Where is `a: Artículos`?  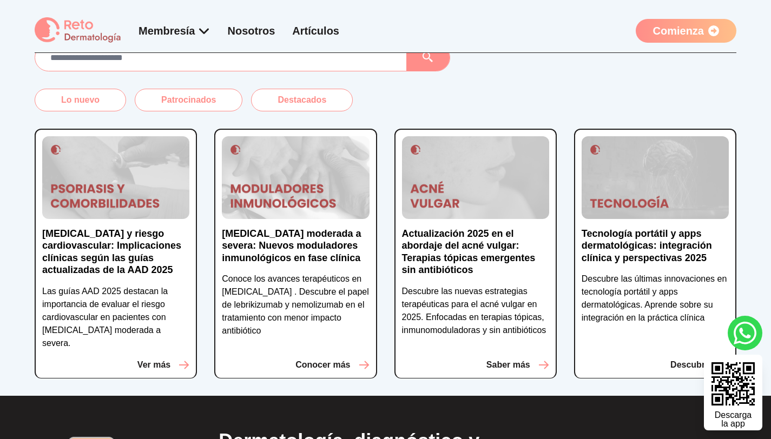
a: Artículos is located at coordinates (315, 31).